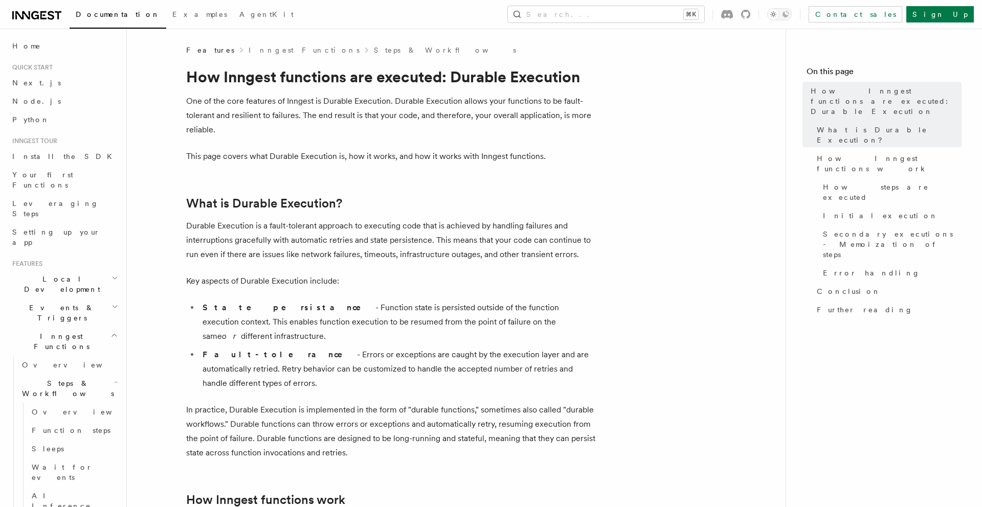 This screenshot has height=507, width=982. I want to click on a: Inngest Functions, so click(304, 50).